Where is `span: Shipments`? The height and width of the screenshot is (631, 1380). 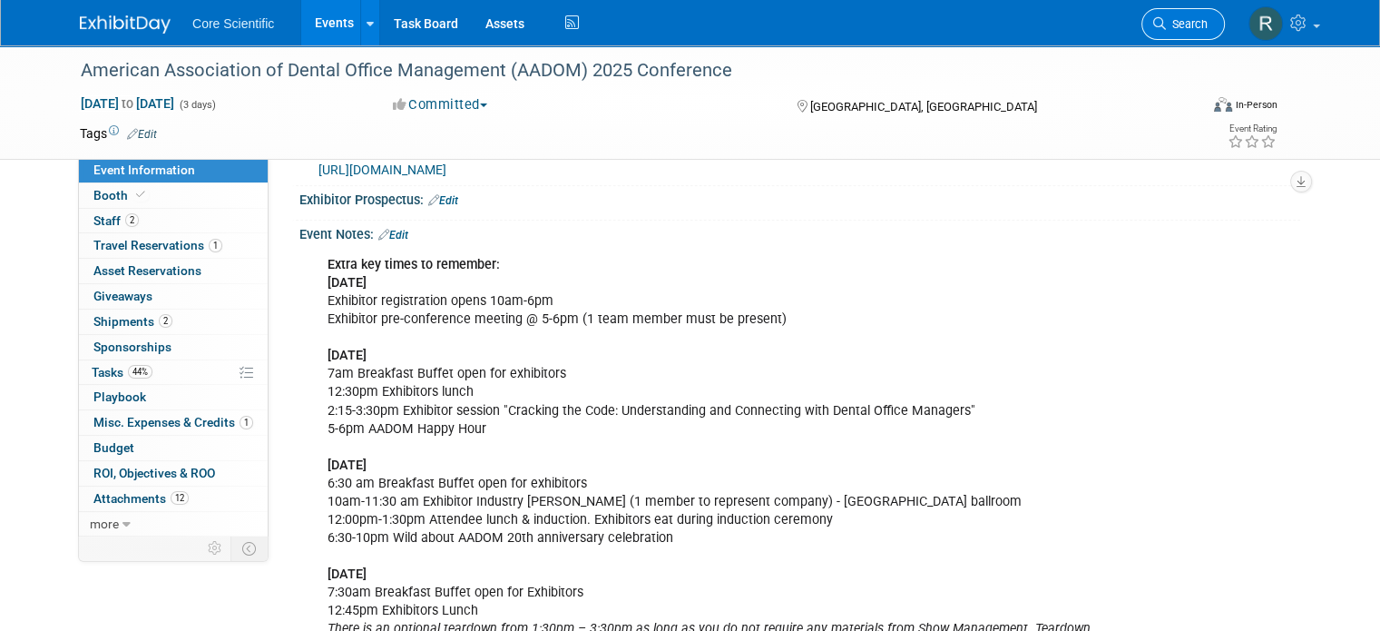
span: Shipments is located at coordinates (132, 321).